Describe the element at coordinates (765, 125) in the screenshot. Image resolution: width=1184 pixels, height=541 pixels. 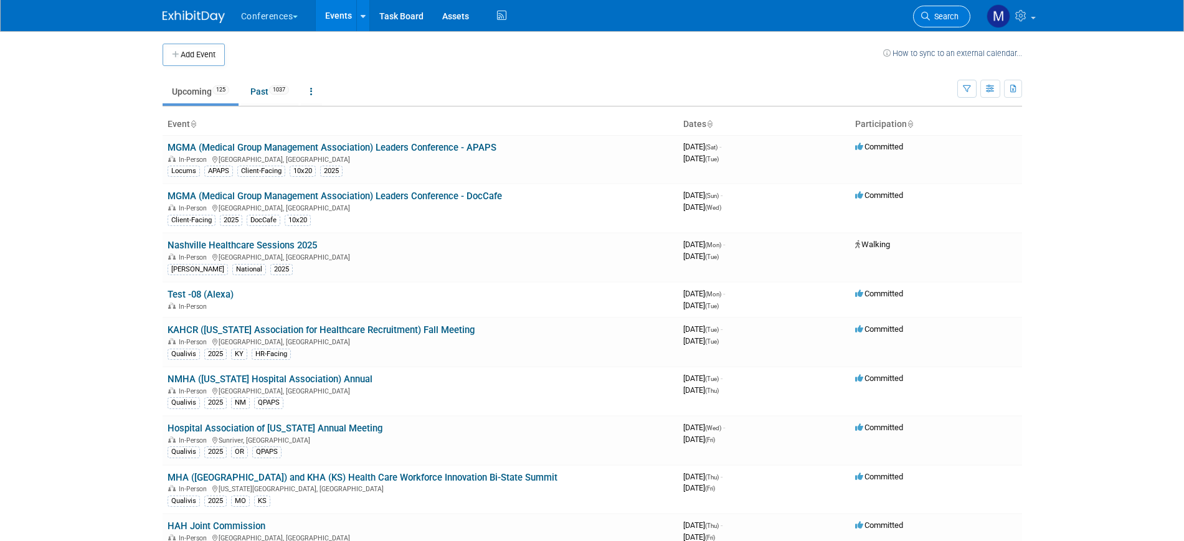
I see `th: Dates` at that location.